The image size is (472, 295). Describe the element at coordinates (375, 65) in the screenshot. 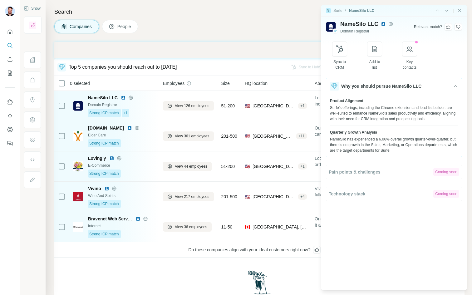

I see `div: Add to list` at that location.